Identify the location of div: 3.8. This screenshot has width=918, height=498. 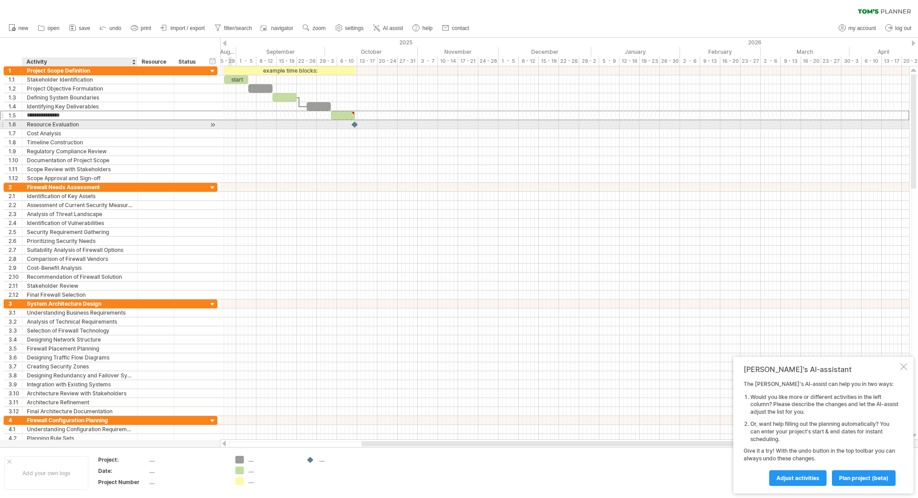
(15, 375).